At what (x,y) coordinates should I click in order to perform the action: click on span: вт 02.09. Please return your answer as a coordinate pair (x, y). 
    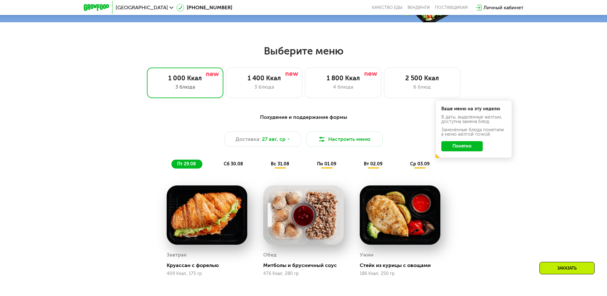
    Looking at the image, I should click on (373, 164).